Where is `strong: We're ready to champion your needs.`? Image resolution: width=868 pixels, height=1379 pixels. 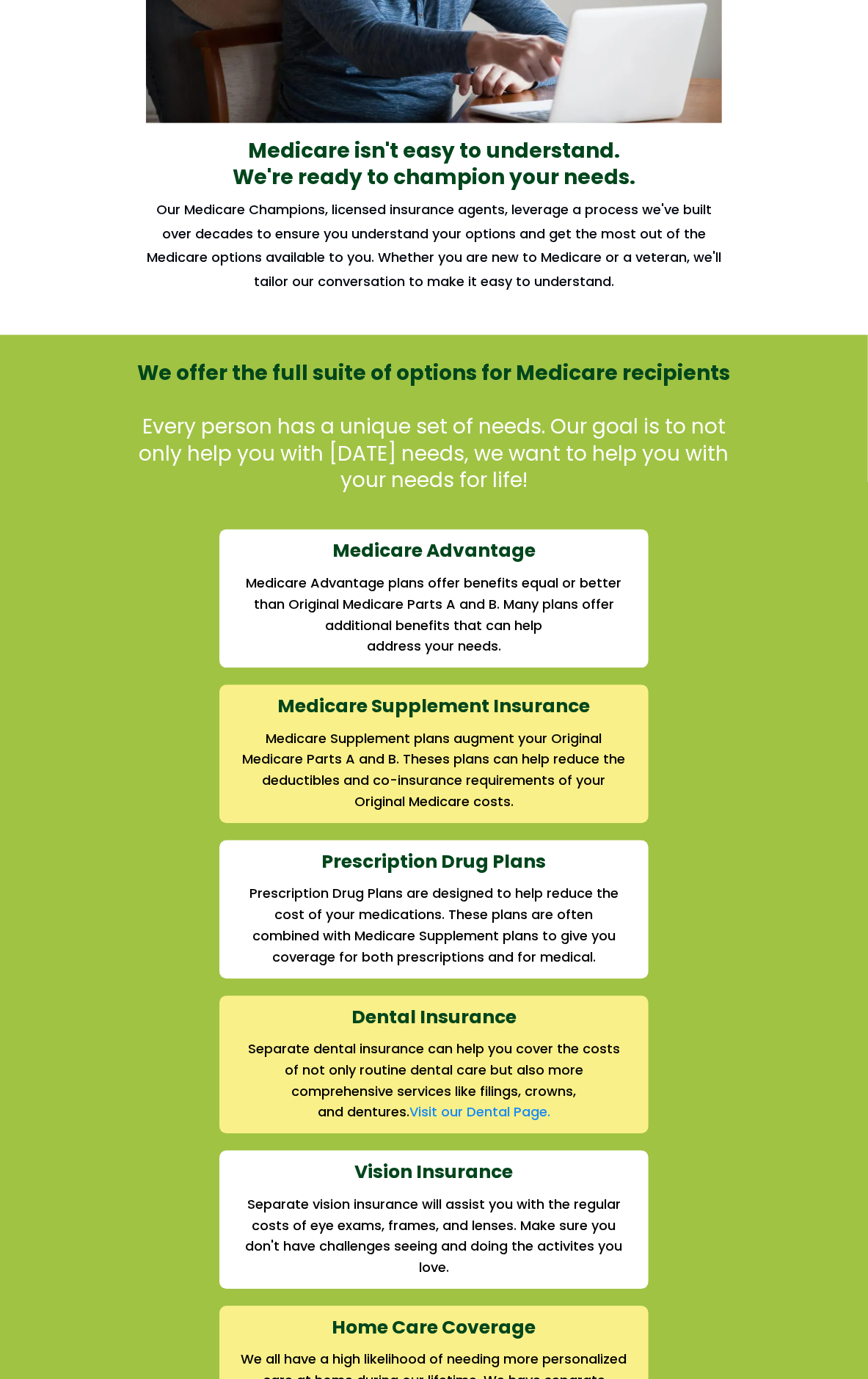 strong: We're ready to champion your needs. is located at coordinates (434, 177).